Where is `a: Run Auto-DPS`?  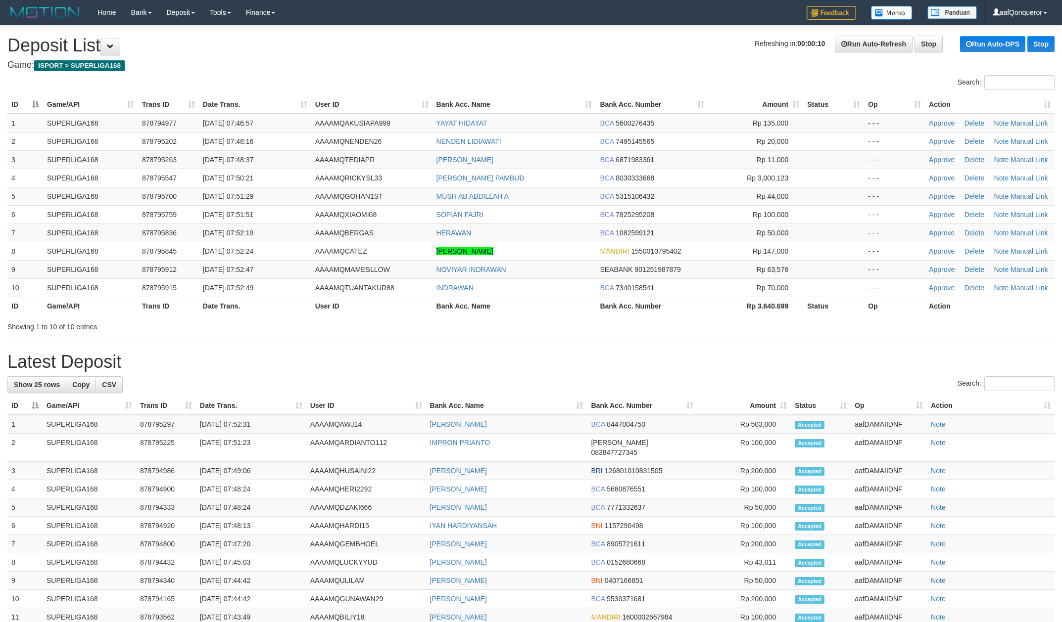
a: Run Auto-DPS is located at coordinates (992, 44).